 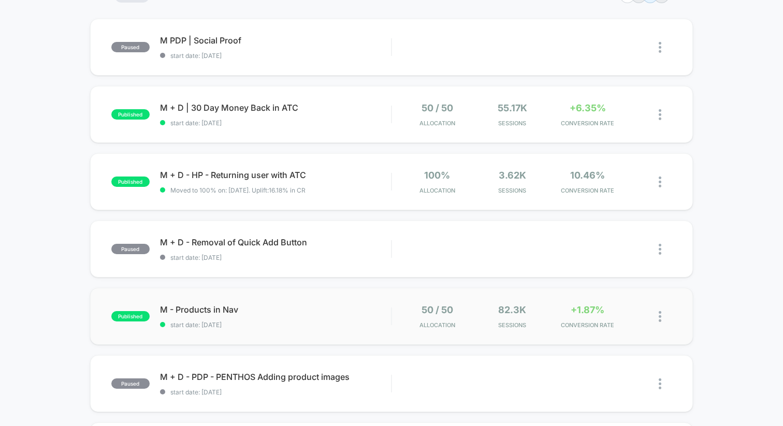 I want to click on span: M + D | 30 Day Money Back in ATC, so click(x=275, y=108).